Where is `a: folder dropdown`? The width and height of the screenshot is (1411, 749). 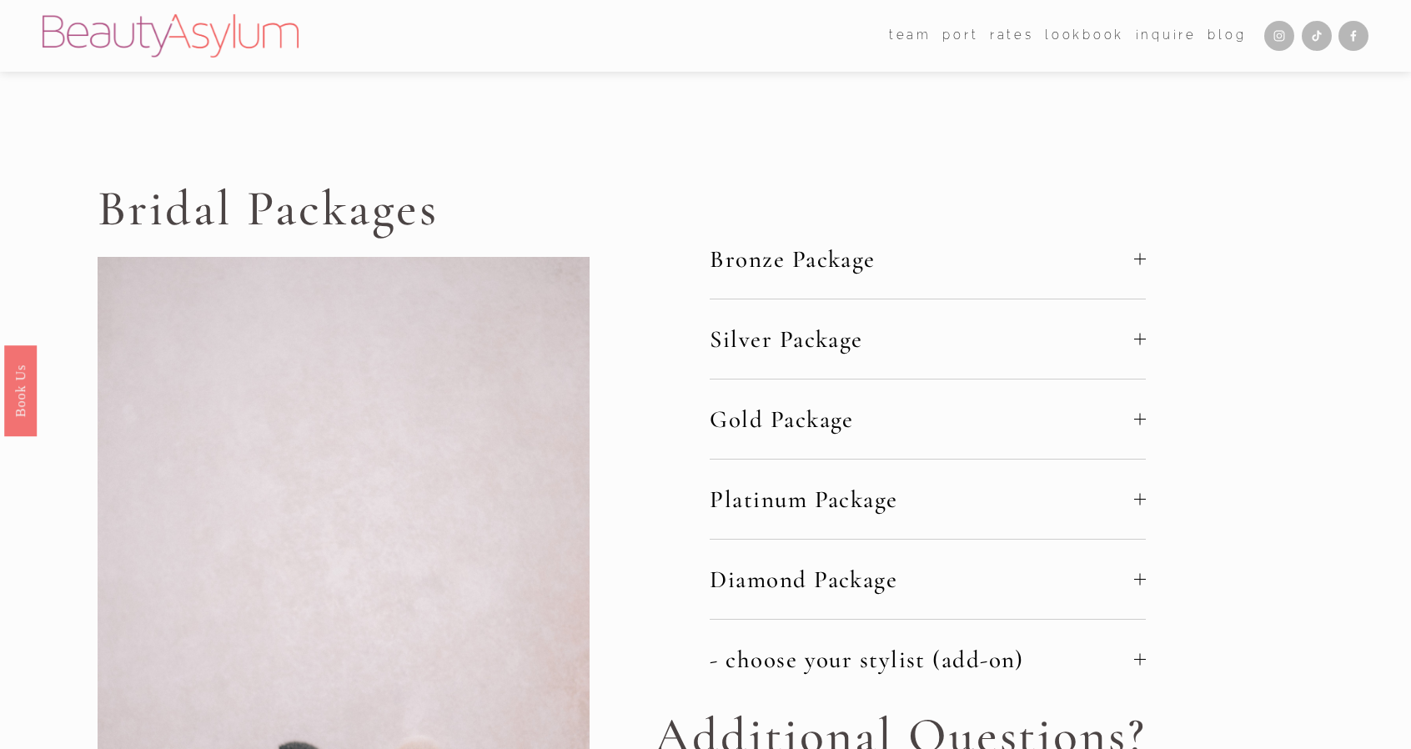
a: folder dropdown is located at coordinates (910, 36).